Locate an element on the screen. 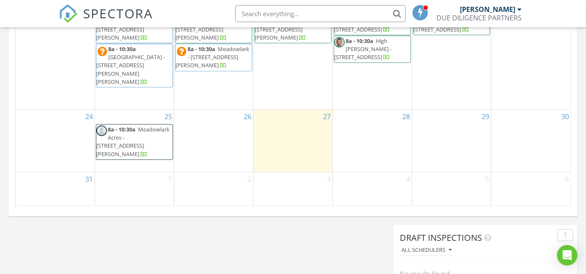 The image size is (586, 274). img: The Best Home Inspection Software - Spectora is located at coordinates (68, 14).